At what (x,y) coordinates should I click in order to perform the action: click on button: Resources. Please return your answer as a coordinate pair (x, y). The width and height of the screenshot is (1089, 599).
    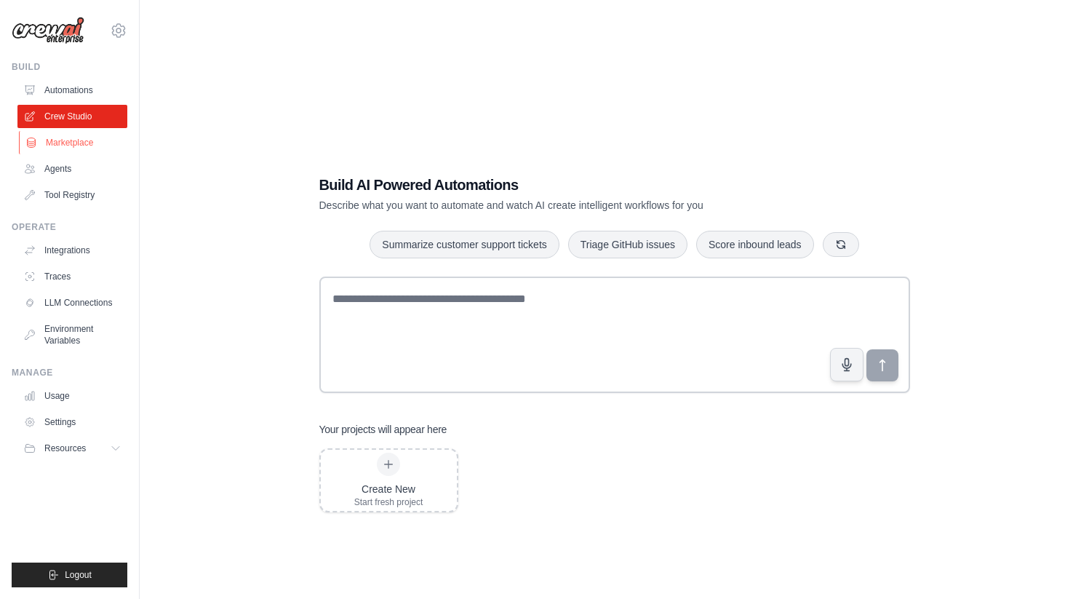
    Looking at the image, I should click on (72, 448).